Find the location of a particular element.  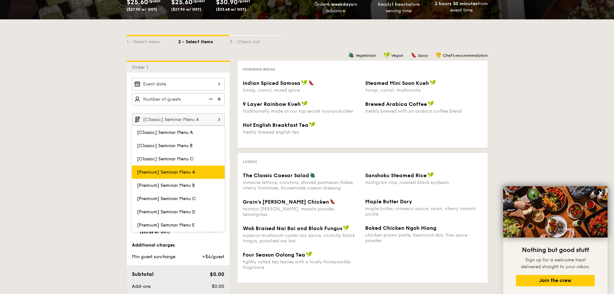

div: Order in advance is located at coordinates (336, 8).